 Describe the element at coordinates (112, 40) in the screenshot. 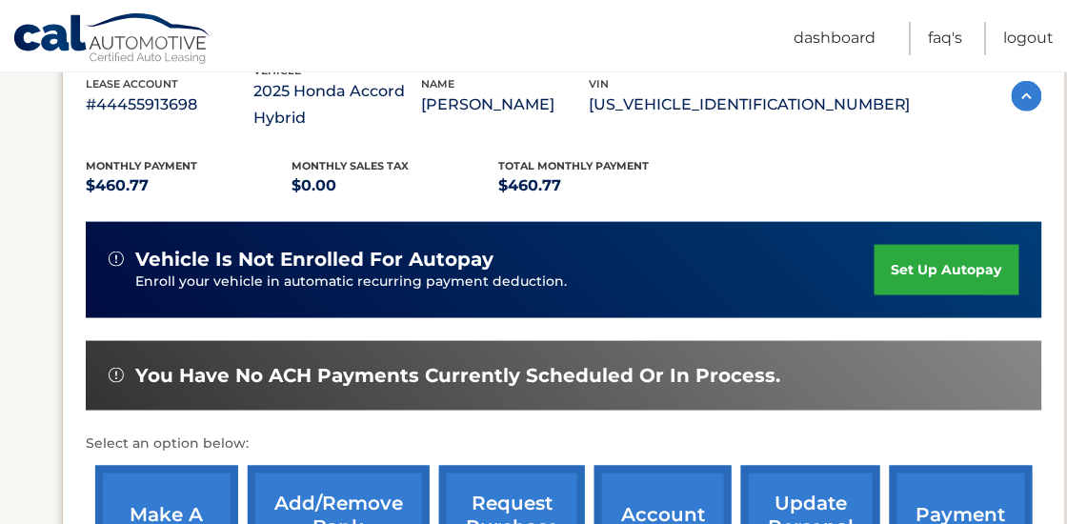

I see `a: Cal Automotive` at that location.